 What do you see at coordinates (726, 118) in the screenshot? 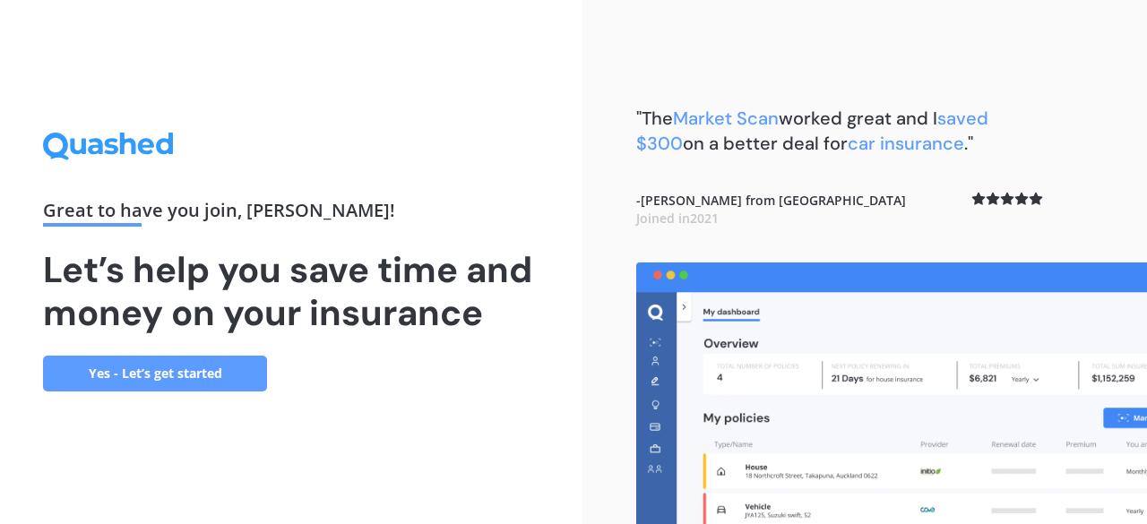
I see `span: Market Scan` at bounding box center [726, 118].